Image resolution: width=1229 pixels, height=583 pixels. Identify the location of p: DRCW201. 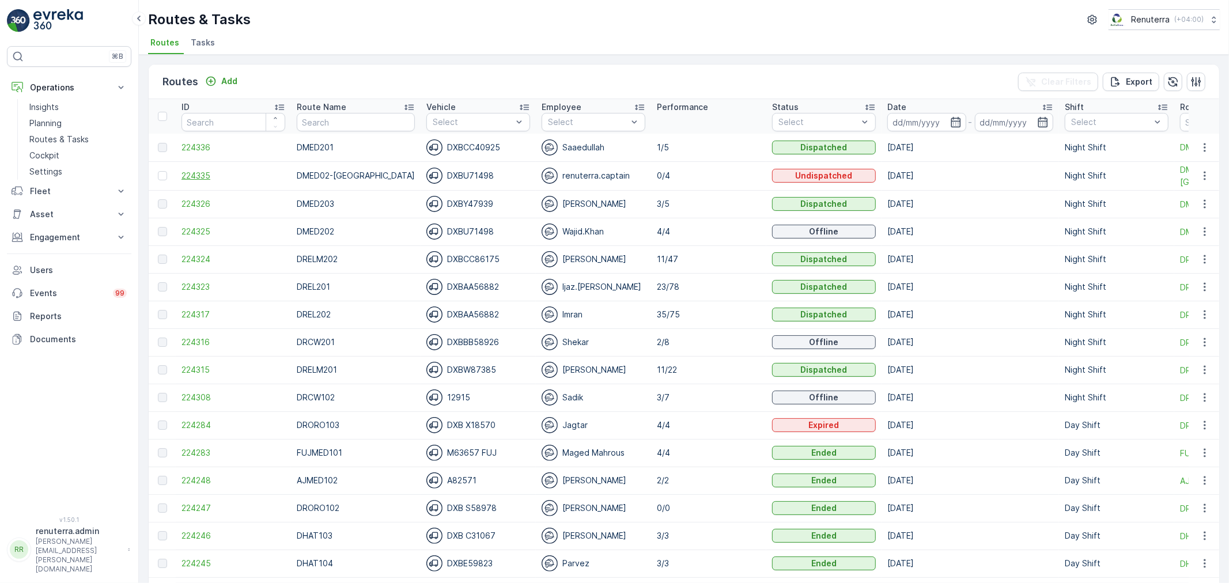
(355, 342).